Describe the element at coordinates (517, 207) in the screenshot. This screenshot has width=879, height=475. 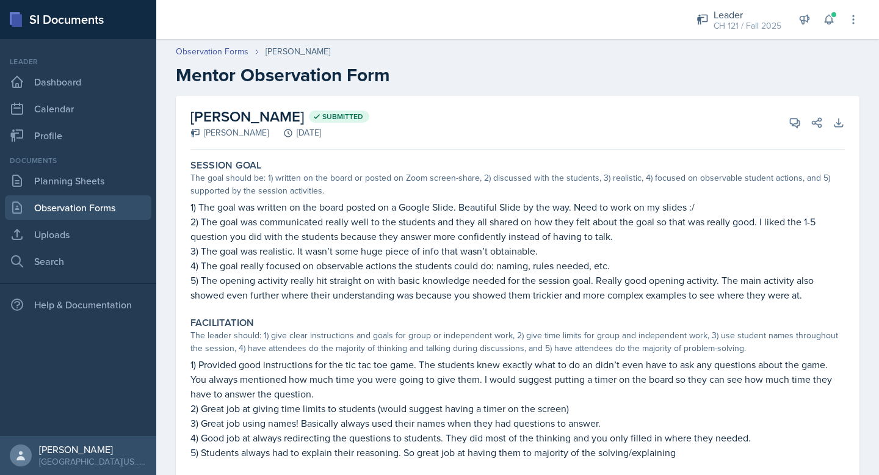
I see `p: 1) The goal was written on the board posted on a Google Slide. Beautiful Slide by the way. Need t...` at that location.